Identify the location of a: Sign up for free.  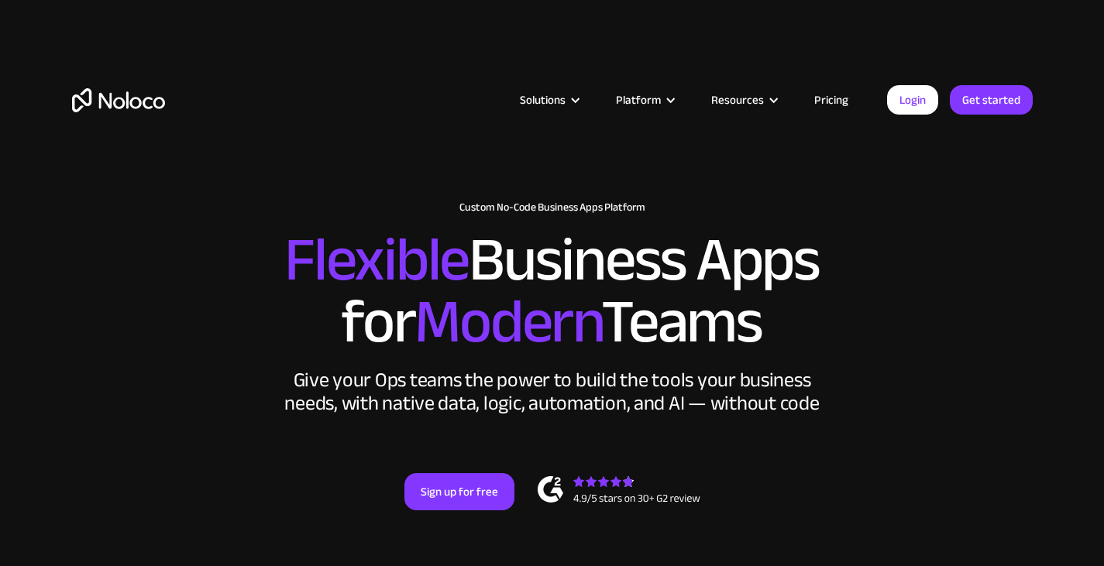
(459, 492).